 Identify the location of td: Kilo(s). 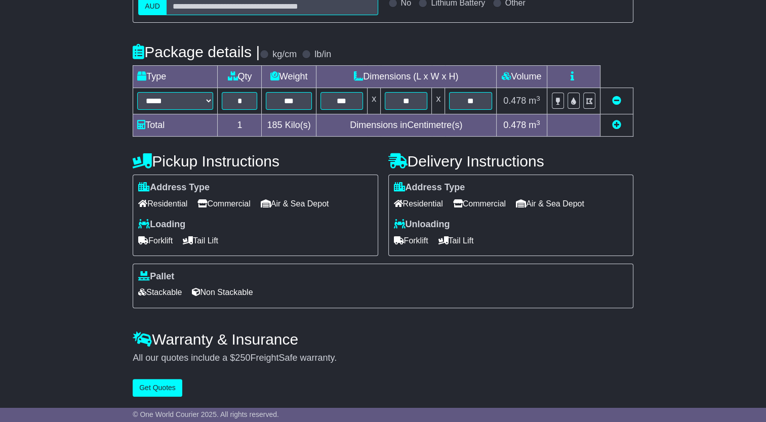
(288, 125).